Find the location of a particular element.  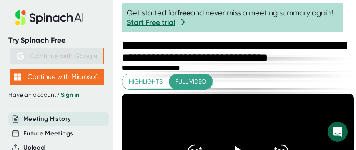

button: Meeting History is located at coordinates (47, 119).